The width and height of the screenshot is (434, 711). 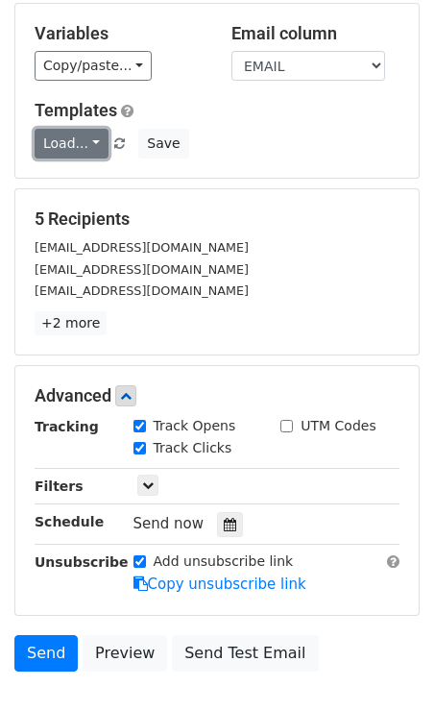 I want to click on a: Send Test Email, so click(x=245, y=653).